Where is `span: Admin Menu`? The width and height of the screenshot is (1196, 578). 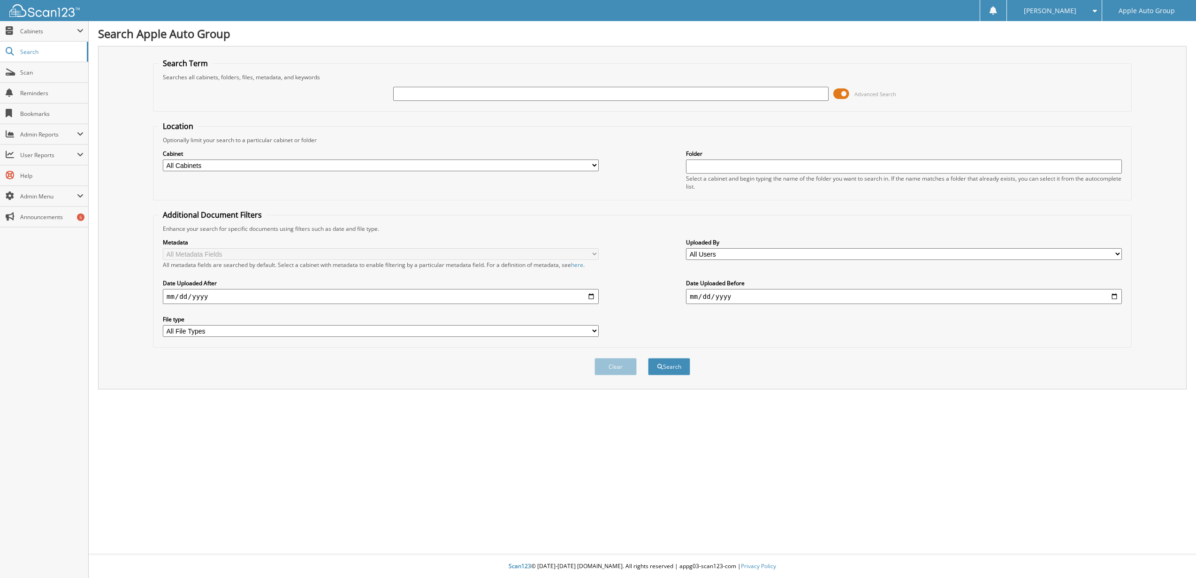
span: Admin Menu is located at coordinates (48, 196).